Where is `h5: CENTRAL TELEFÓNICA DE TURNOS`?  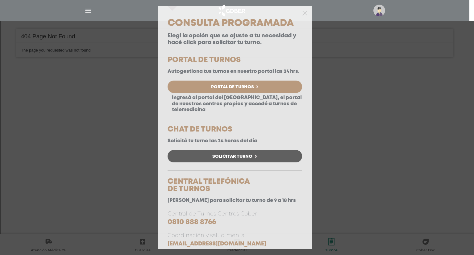 h5: CENTRAL TELEFÓNICA DE TURNOS is located at coordinates (235, 186).